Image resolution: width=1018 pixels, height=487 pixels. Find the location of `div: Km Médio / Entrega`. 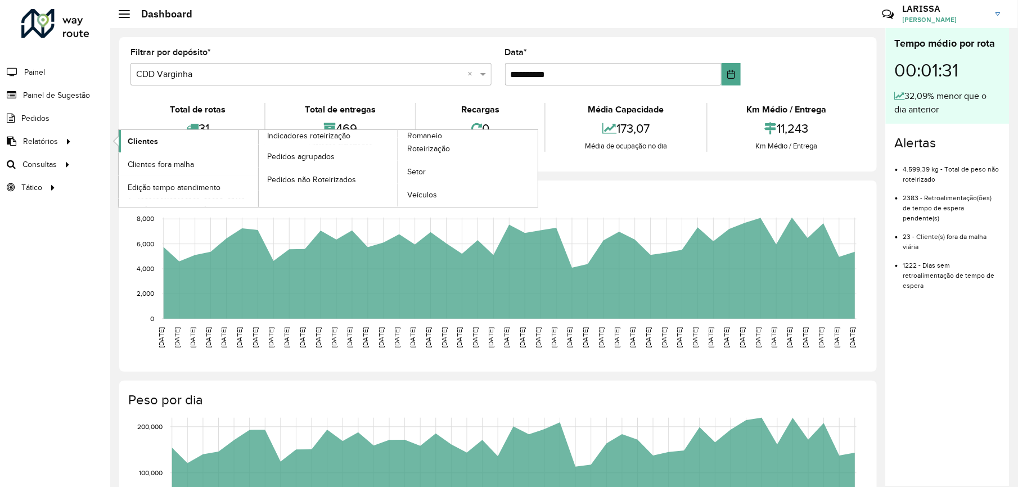

div: Km Médio / Entrega is located at coordinates (786, 146).